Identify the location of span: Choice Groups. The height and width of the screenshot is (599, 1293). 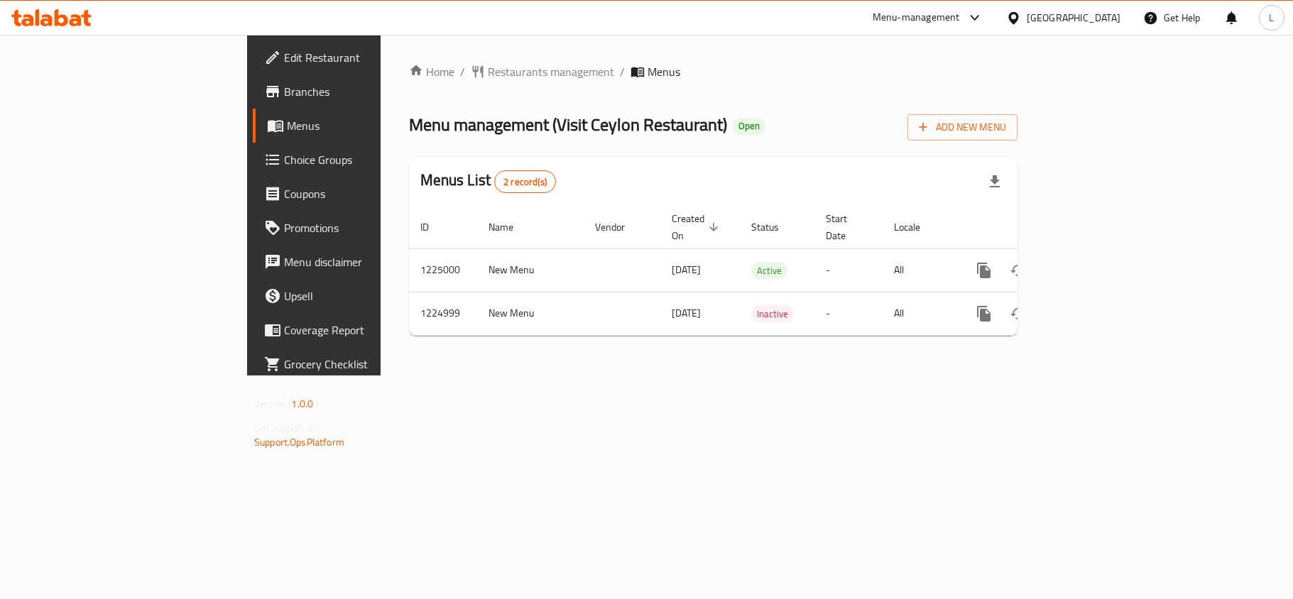
(368, 160).